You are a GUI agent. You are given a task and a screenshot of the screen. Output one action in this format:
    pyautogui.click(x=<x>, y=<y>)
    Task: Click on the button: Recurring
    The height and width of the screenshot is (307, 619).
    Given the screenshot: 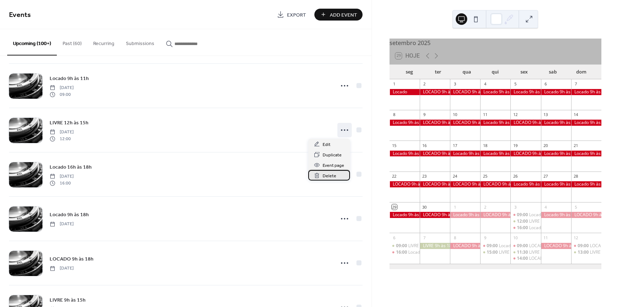 What is the action you would take?
    pyautogui.click(x=104, y=42)
    